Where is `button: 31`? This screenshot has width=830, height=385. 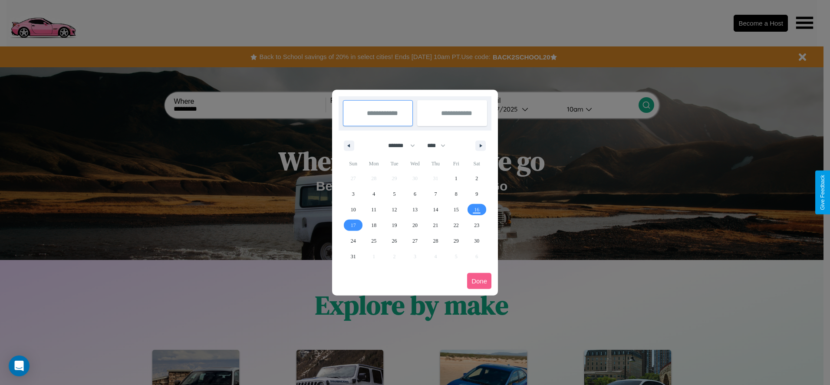
button: 31 is located at coordinates (353, 257).